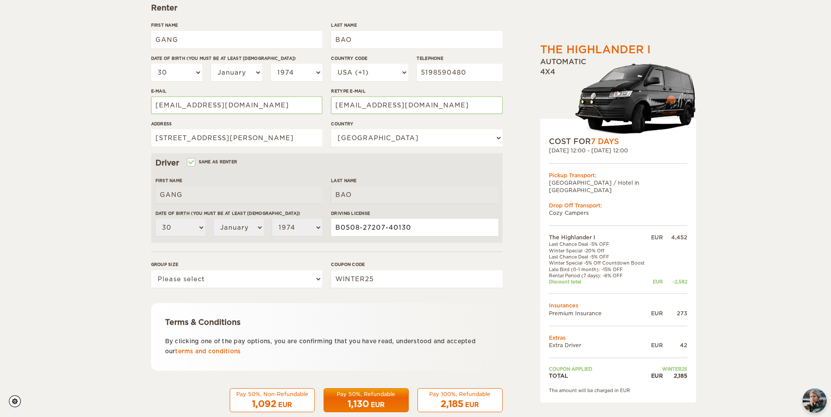  What do you see at coordinates (369, 58) in the screenshot?
I see `label: Country Code` at bounding box center [369, 58].